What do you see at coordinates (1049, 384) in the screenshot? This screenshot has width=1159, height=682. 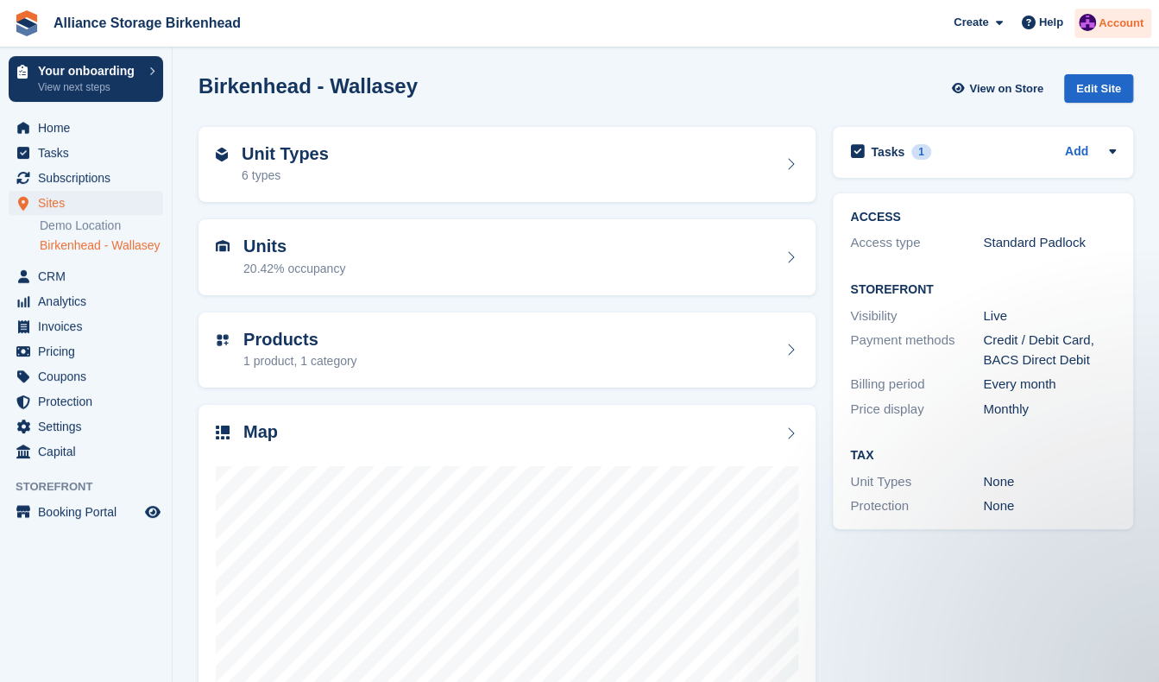 I see `div: Every month` at bounding box center [1049, 384].